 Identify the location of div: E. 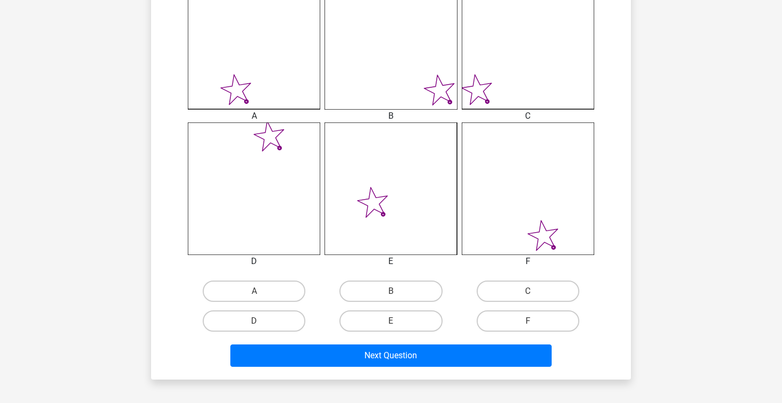
(390, 261).